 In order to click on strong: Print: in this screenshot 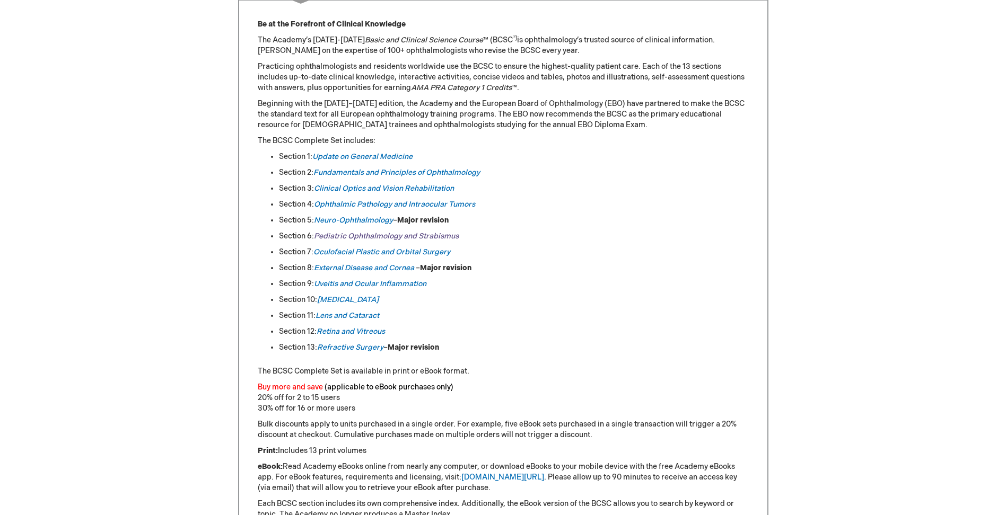, I will do `click(268, 451)`.